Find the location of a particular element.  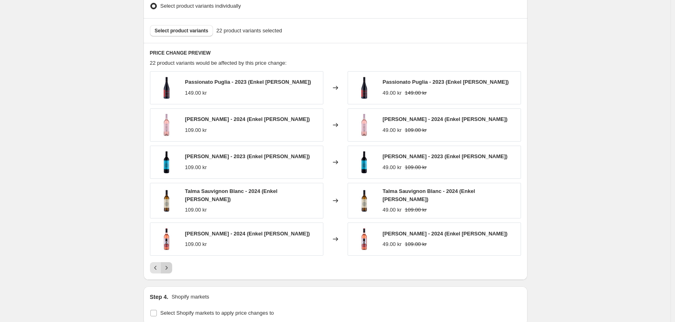

button: Next is located at coordinates (167, 268).